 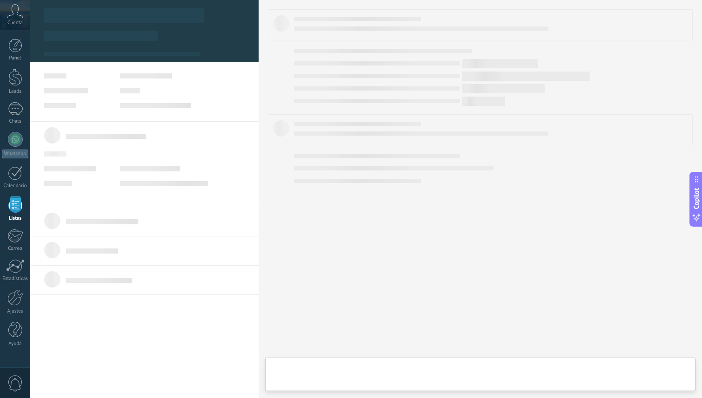 I want to click on div: Estadísticas, so click(x=15, y=278).